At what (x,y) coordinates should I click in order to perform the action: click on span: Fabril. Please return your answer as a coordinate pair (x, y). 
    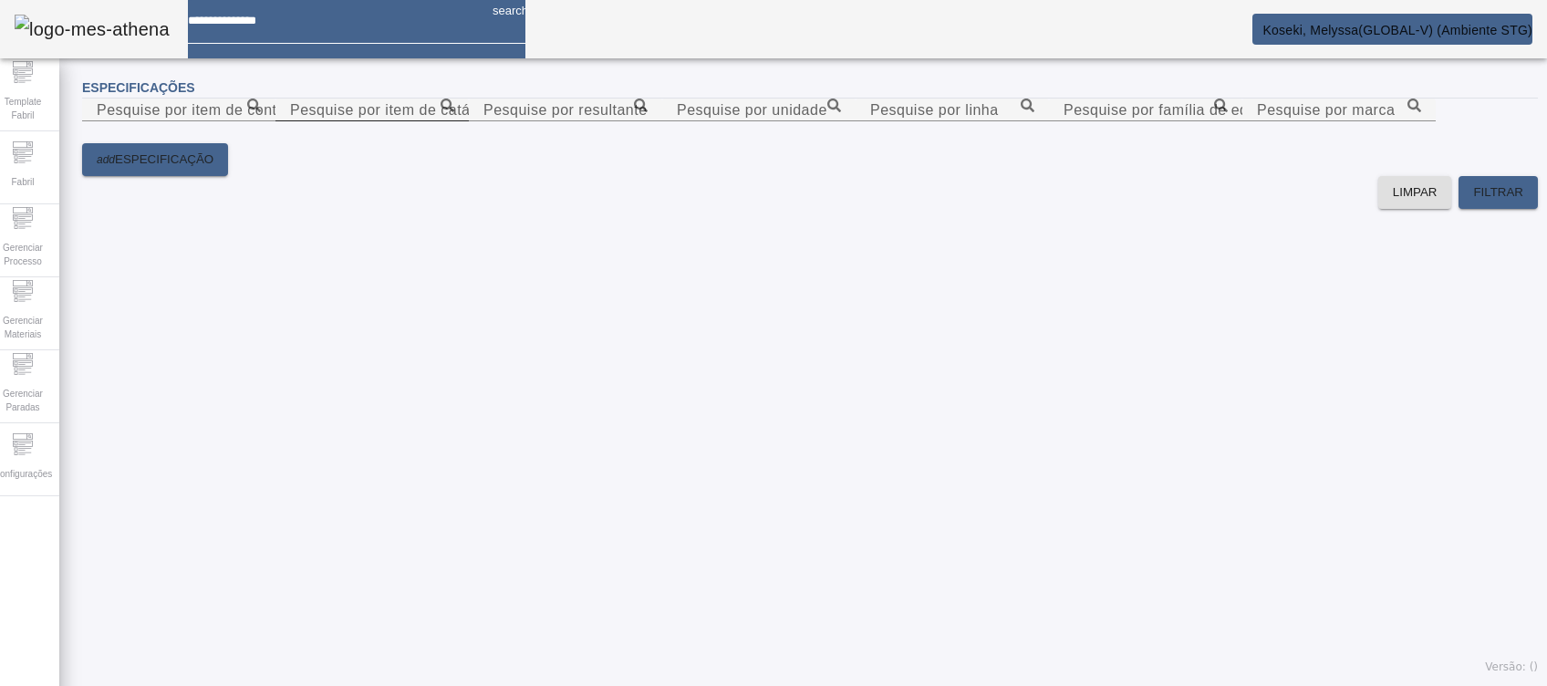
    Looking at the image, I should click on (22, 182).